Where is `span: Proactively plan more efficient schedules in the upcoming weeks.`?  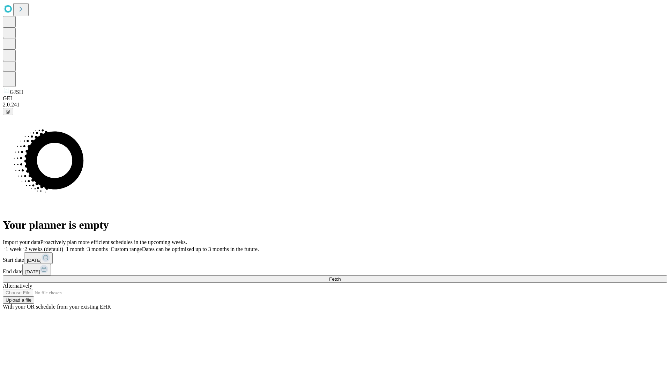
span: Proactively plan more efficient schedules in the upcoming weeks. is located at coordinates (114, 242).